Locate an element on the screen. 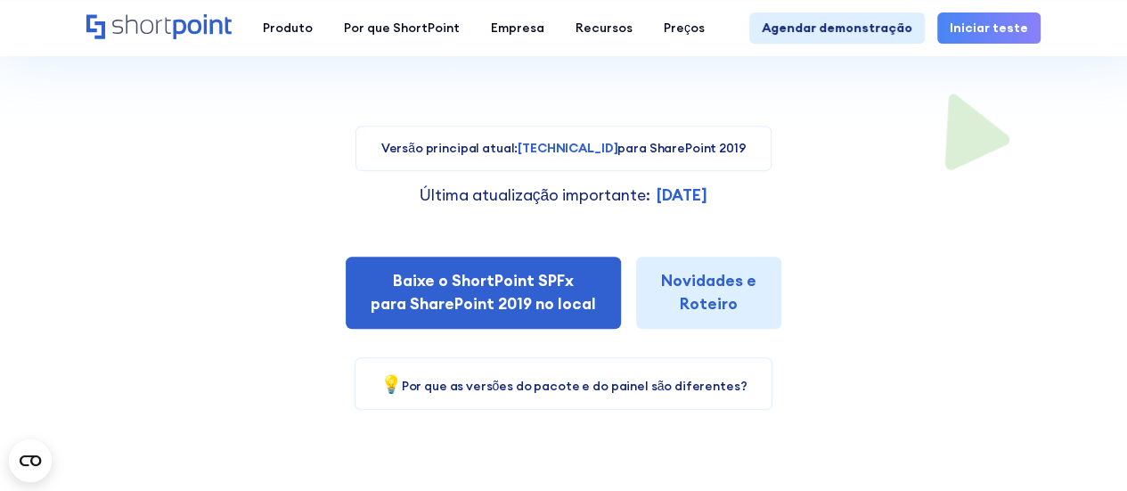 The height and width of the screenshot is (491, 1127). font: Por que as versões do pacote e do painel são diferentes? is located at coordinates (575, 386).